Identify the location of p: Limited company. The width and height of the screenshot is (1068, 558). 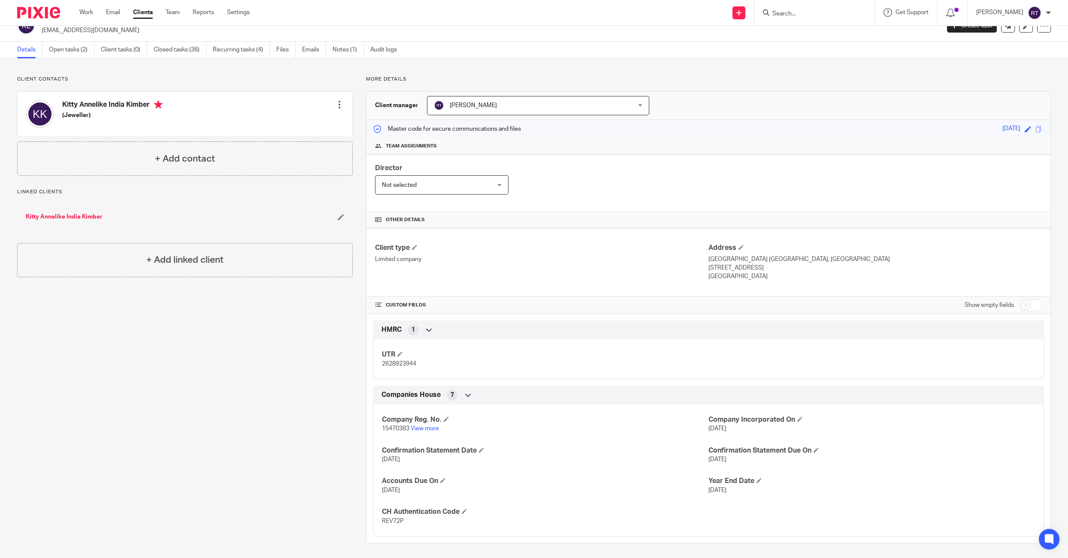
(541, 260).